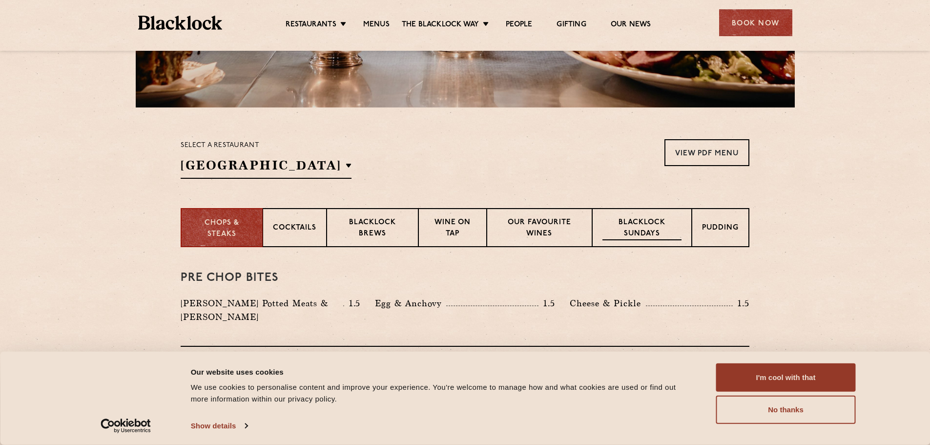 This screenshot has width=930, height=445. I want to click on p: Cheese & Pickle, so click(608, 303).